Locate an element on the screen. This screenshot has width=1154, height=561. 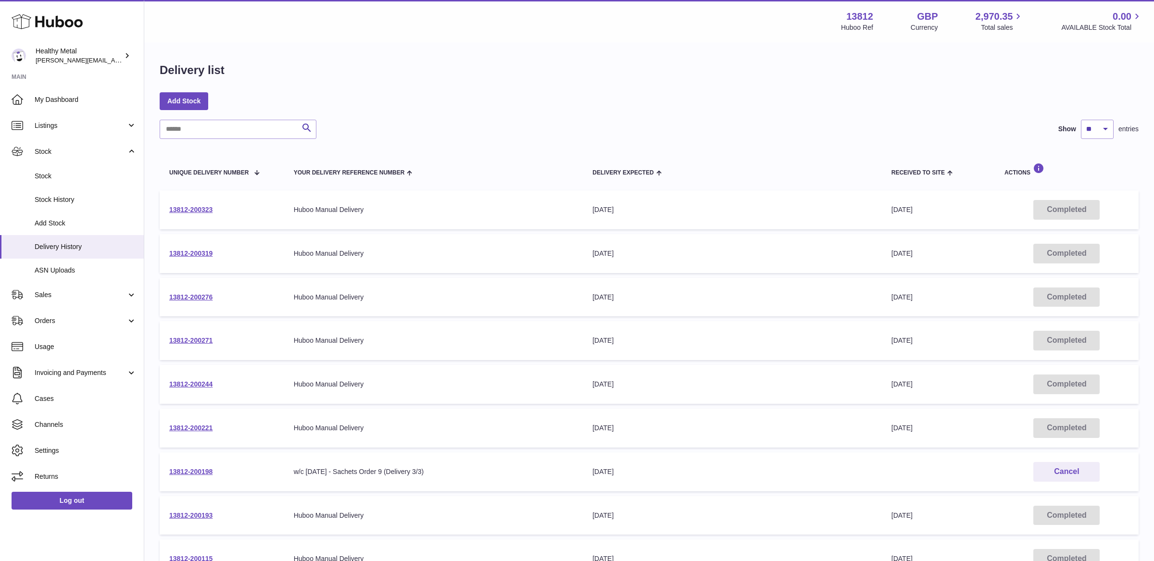
span: Delivery History is located at coordinates (86, 247).